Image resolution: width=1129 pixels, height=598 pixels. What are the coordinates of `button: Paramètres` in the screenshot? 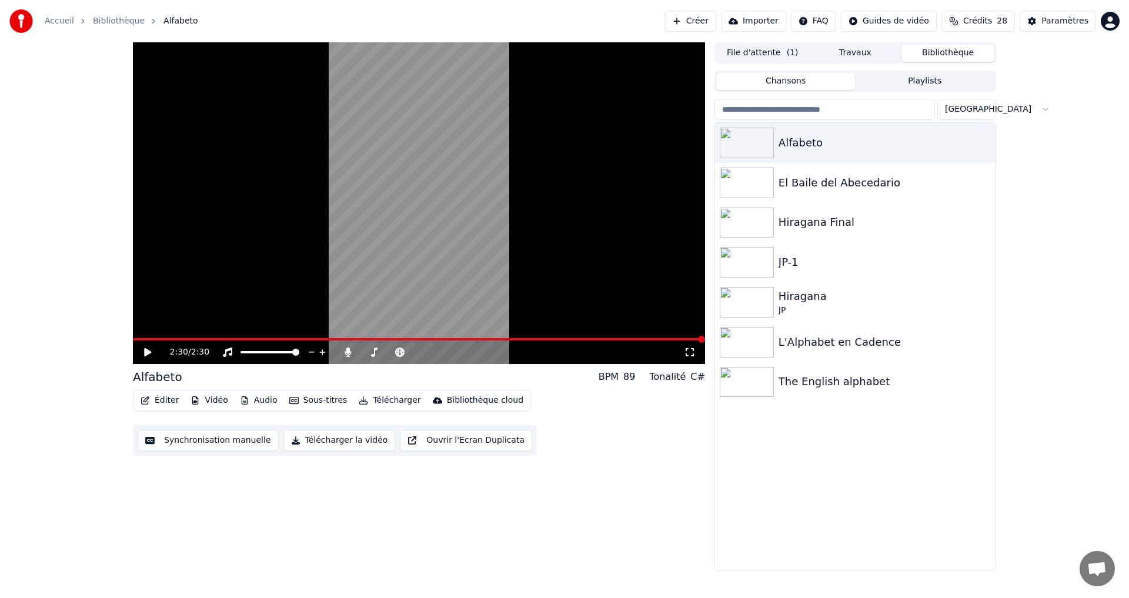 It's located at (1057, 21).